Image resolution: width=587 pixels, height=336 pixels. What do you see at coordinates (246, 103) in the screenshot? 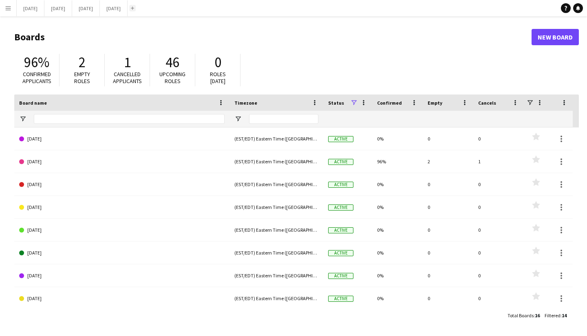
I see `span: Timezone` at bounding box center [246, 103].